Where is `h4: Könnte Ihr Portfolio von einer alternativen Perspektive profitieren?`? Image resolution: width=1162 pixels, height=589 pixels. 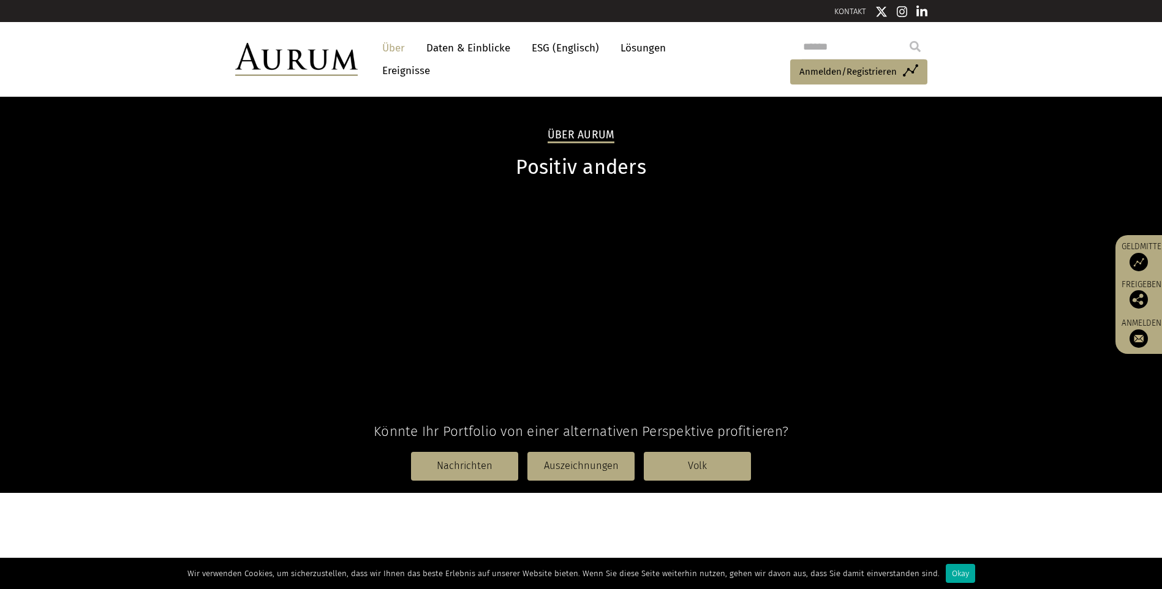 h4: Könnte Ihr Portfolio von einer alternativen Perspektive profitieren? is located at coordinates (581, 431).